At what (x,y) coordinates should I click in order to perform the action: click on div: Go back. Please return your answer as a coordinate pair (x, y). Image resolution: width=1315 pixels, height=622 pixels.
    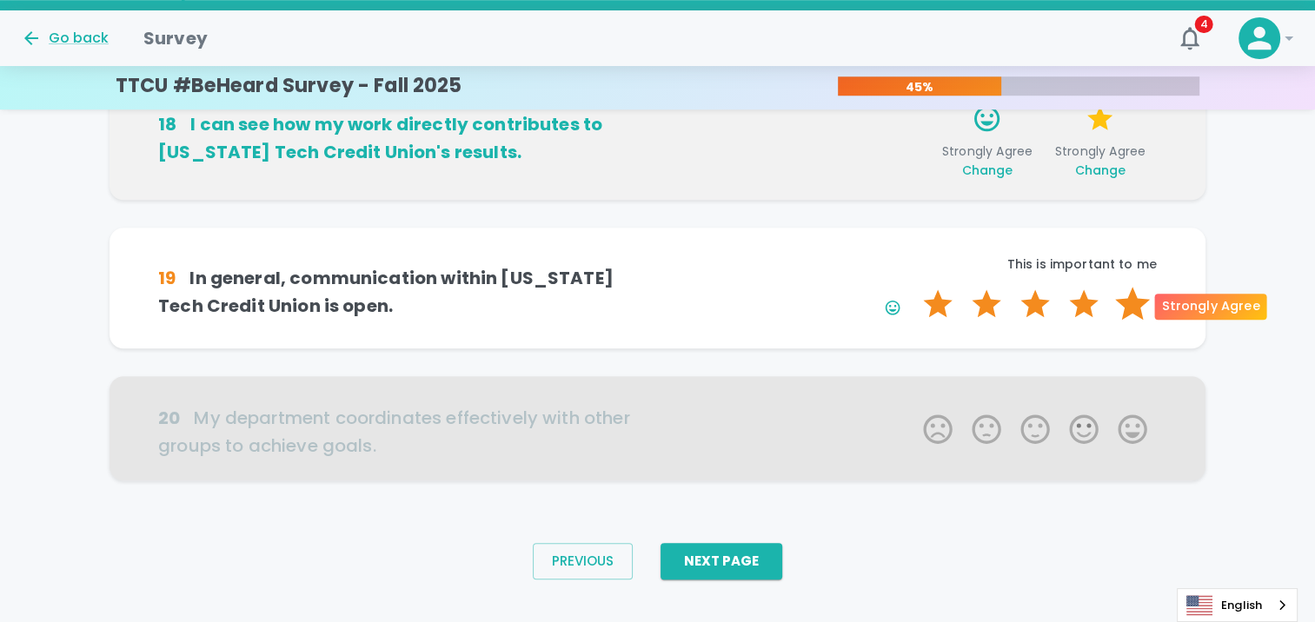
    Looking at the image, I should click on (64, 38).